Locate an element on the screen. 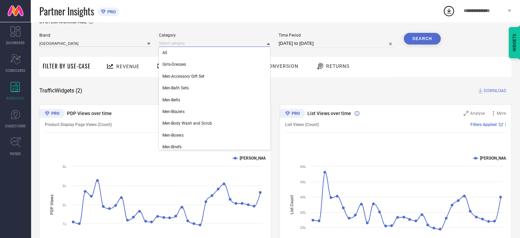 The image size is (520, 238). span: Filters Applied is located at coordinates (484, 125).